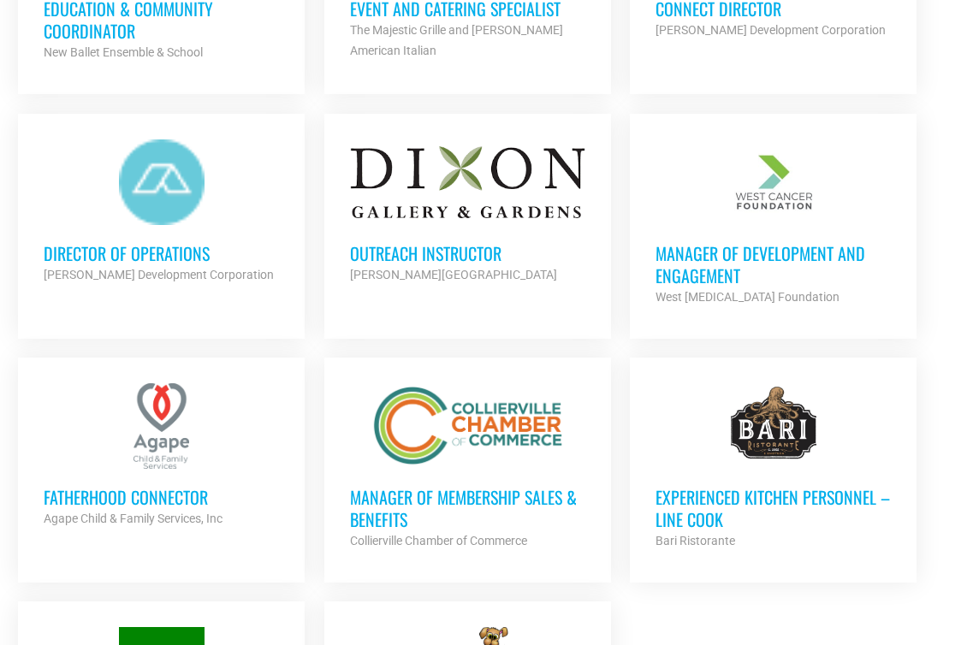  I want to click on h3: Experienced Kitchen Personnel – Line Cook, so click(773, 508).